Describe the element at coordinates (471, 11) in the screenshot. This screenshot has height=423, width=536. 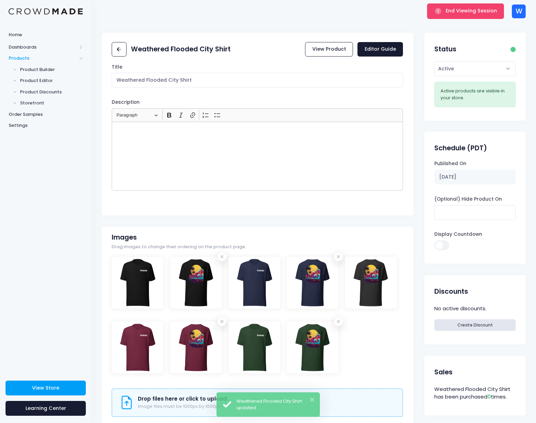
I see `span: End Viewing Session` at that location.